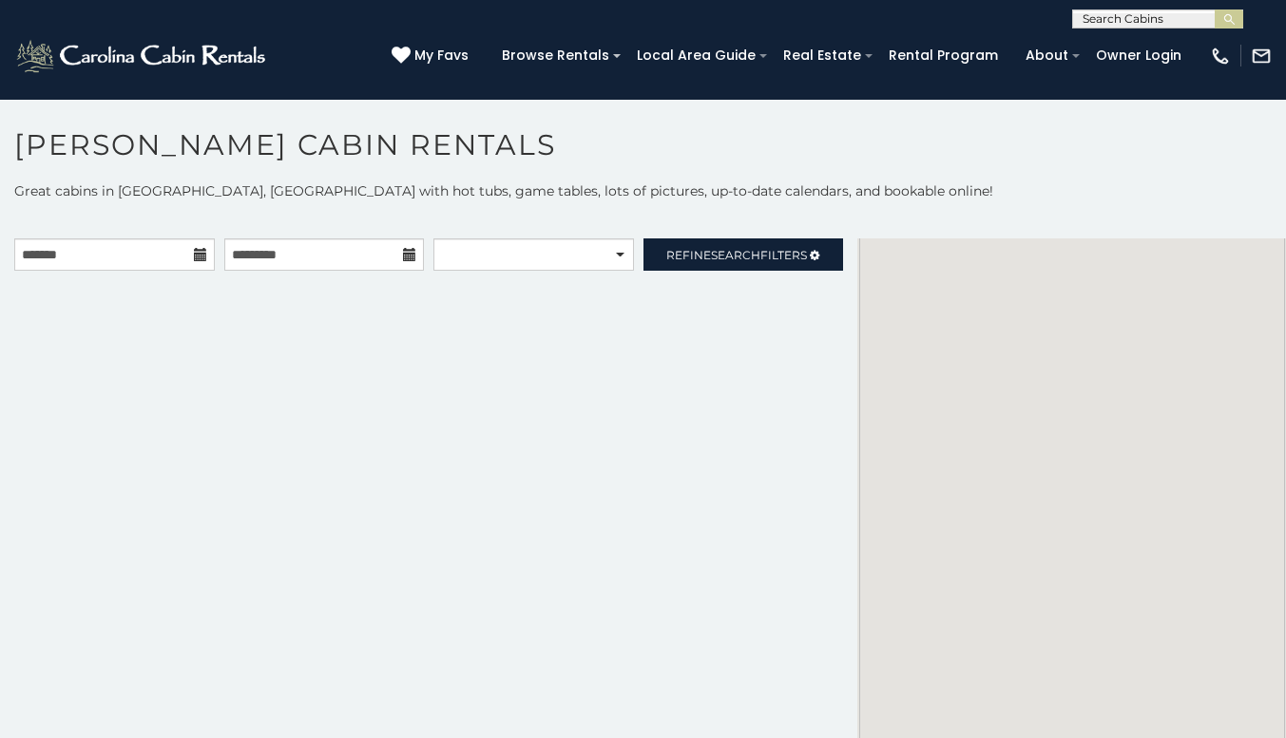  Describe the element at coordinates (736, 255) in the screenshot. I see `span: Search` at that location.